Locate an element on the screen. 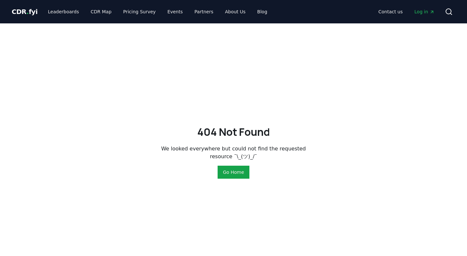 Image resolution: width=467 pixels, height=256 pixels. h2: 404 Not Found is located at coordinates (234, 132).